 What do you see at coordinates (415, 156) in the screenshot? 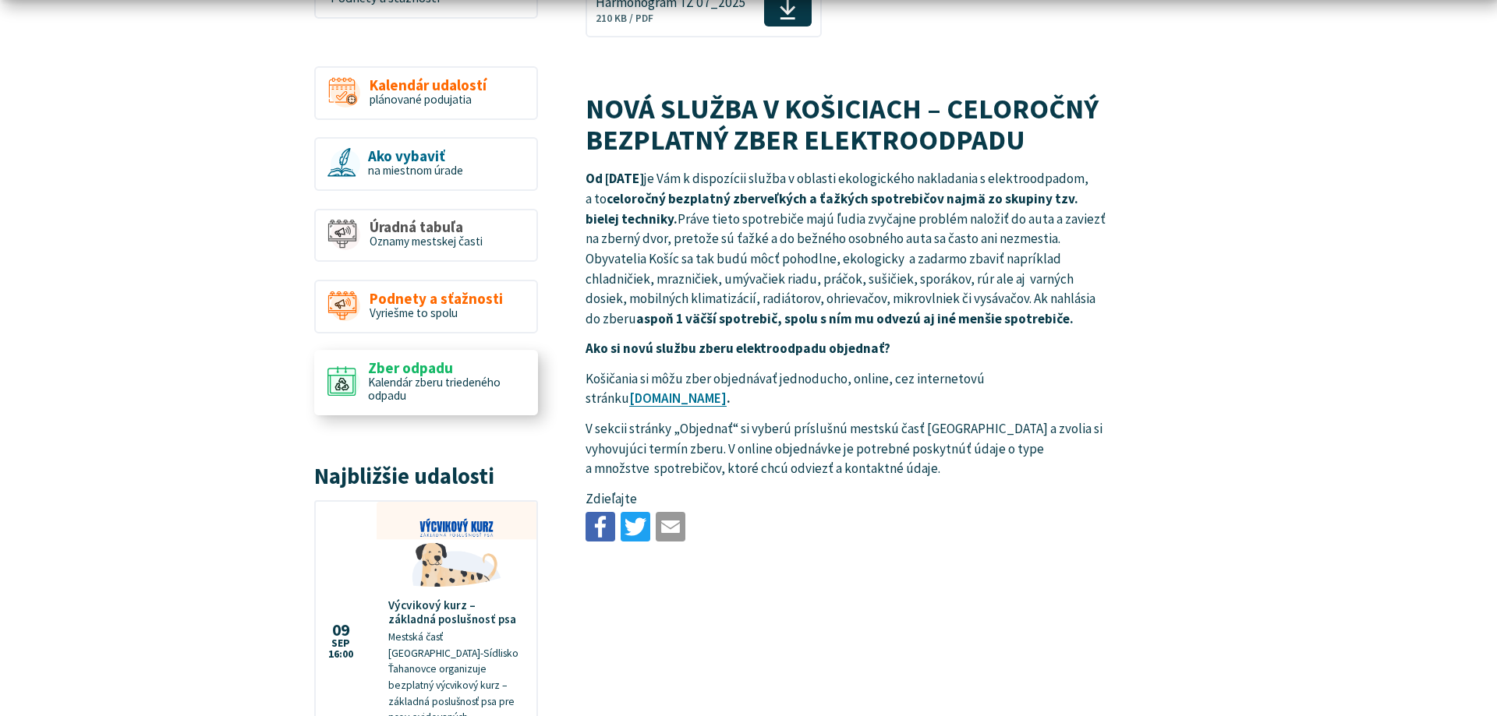
I see `span: Ako vybaviť` at bounding box center [415, 156].